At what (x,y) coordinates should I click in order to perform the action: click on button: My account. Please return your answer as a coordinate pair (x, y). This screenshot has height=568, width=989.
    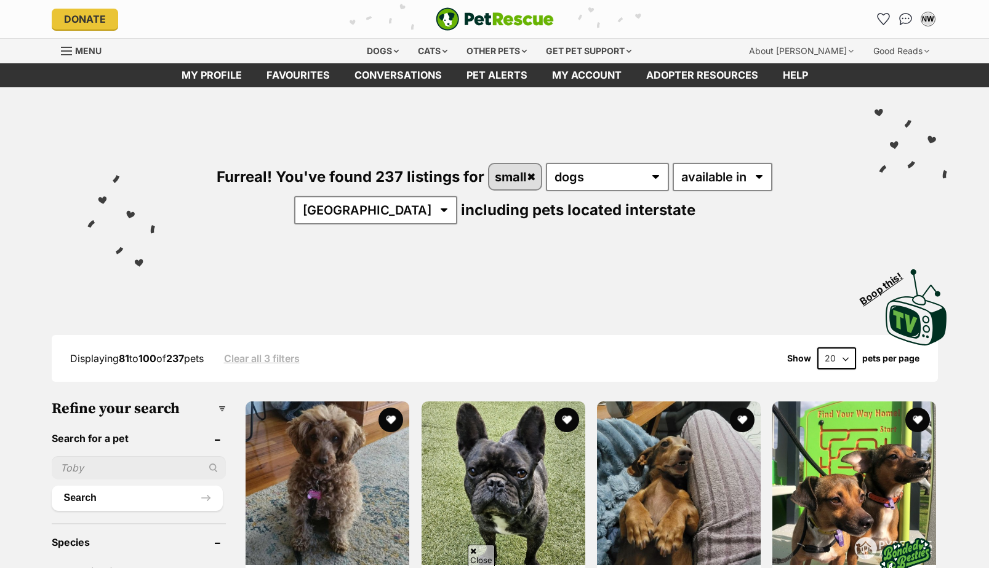
    Looking at the image, I should click on (928, 19).